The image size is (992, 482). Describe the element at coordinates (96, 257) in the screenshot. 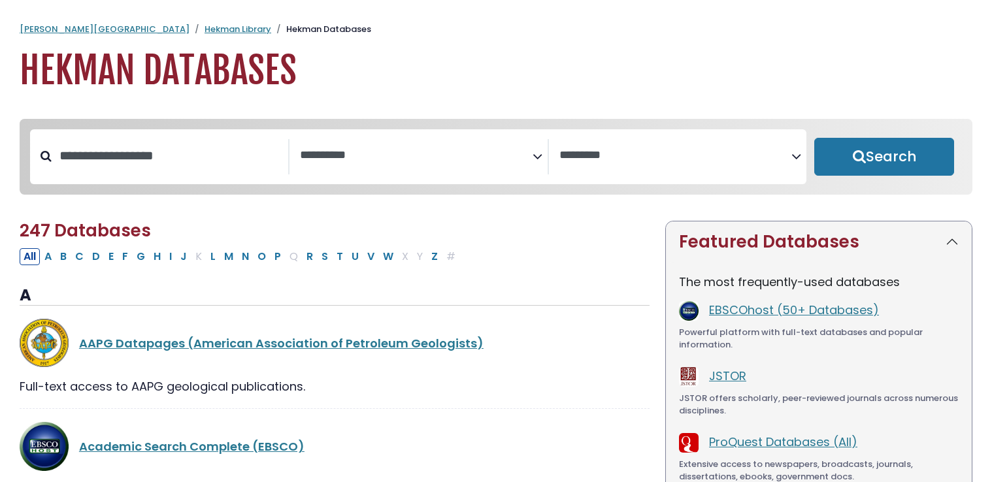

I see `button: Filter Results D` at that location.